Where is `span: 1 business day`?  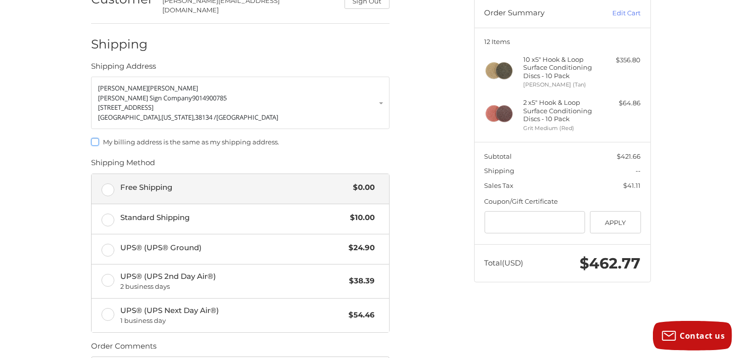 span: 1 business day is located at coordinates (232, 321).